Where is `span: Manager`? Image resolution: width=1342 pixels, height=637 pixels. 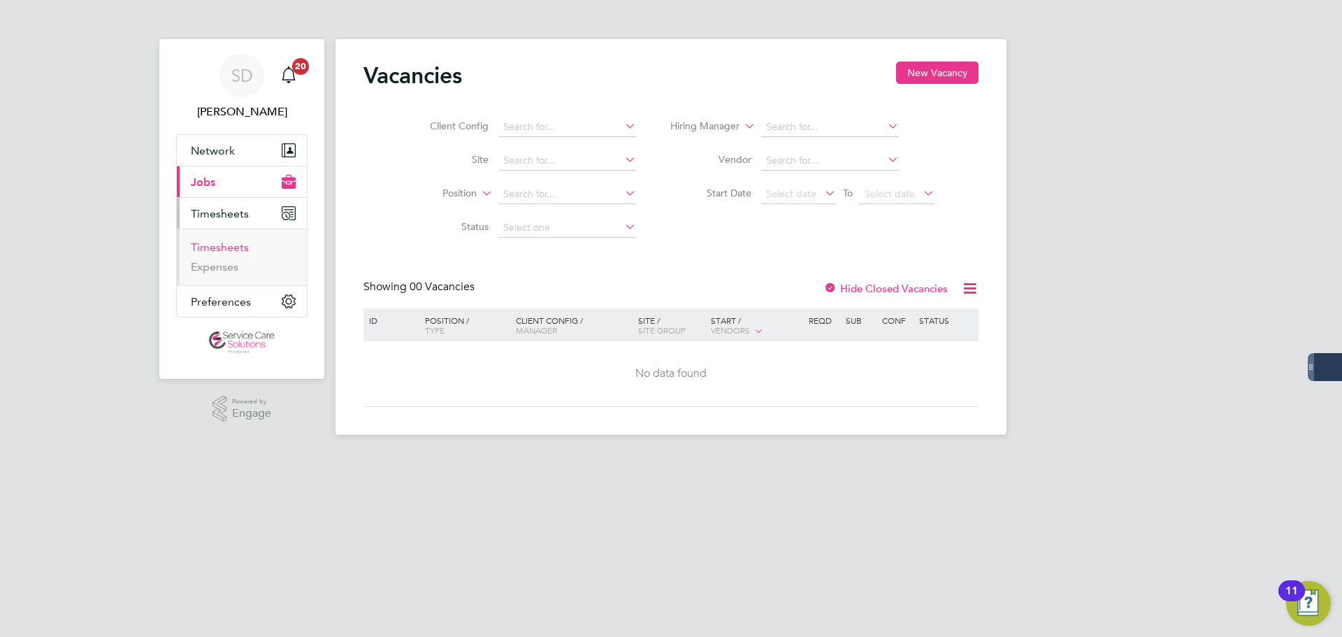 span: Manager is located at coordinates (536, 330).